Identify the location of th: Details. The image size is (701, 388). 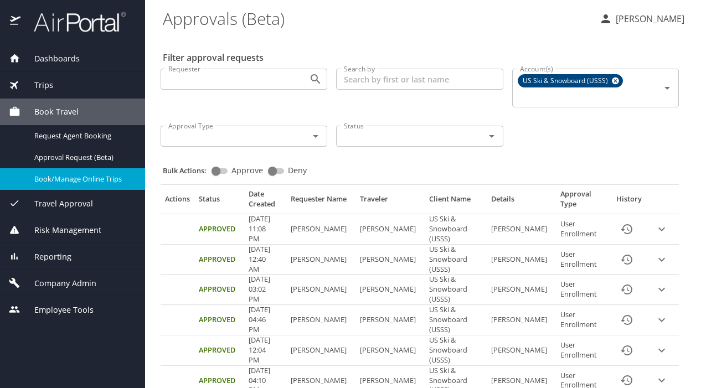
(521, 202).